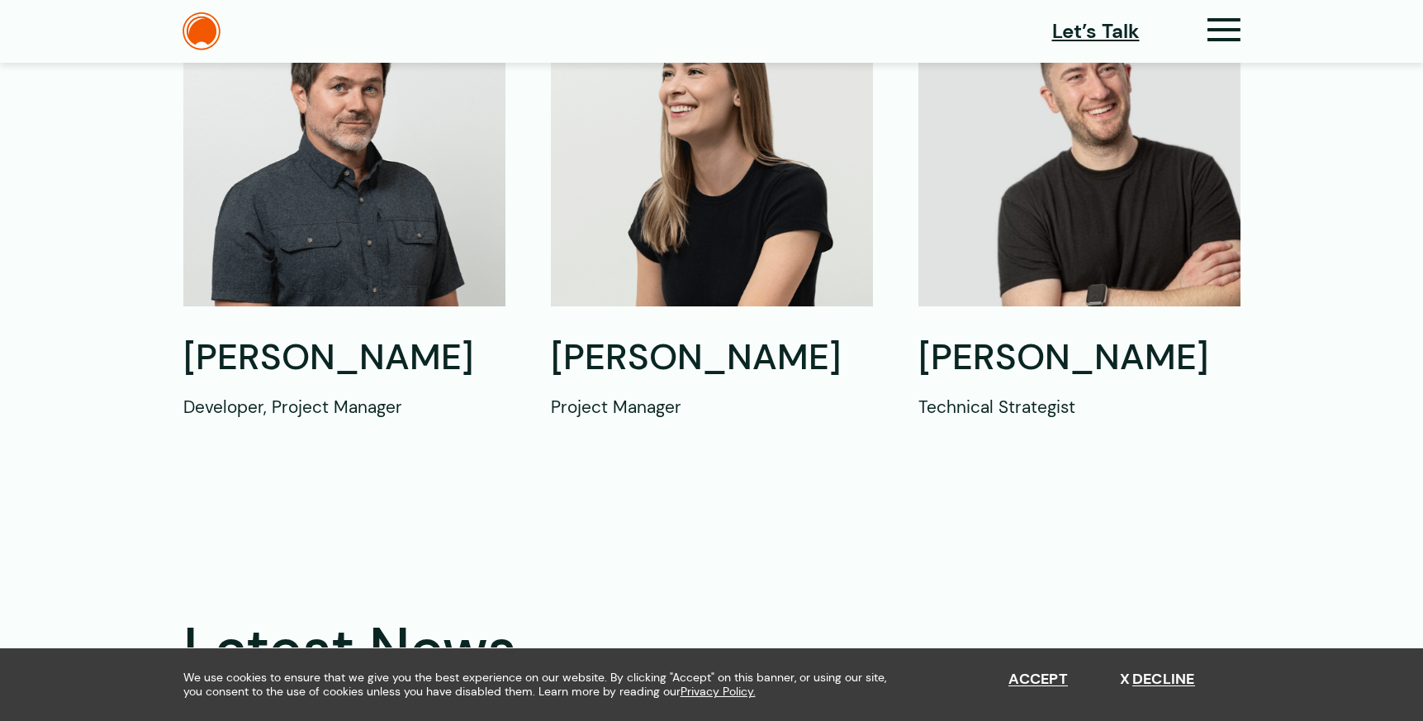 The height and width of the screenshot is (721, 1423). Describe the element at coordinates (712, 406) in the screenshot. I see `p: Project Manager` at that location.